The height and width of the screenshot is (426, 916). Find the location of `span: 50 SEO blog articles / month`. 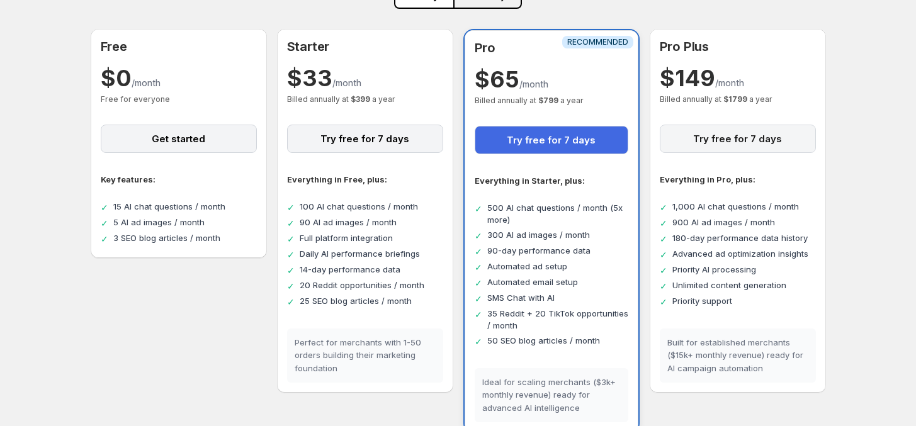

span: 50 SEO blog articles / month is located at coordinates (543, 341).